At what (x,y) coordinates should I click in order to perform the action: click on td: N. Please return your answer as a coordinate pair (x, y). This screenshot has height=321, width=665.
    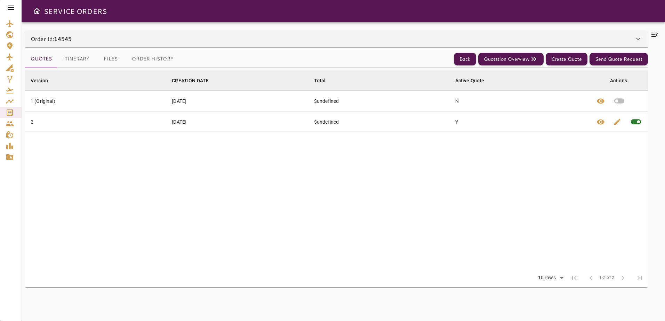
    Looking at the image, I should click on (520, 101).